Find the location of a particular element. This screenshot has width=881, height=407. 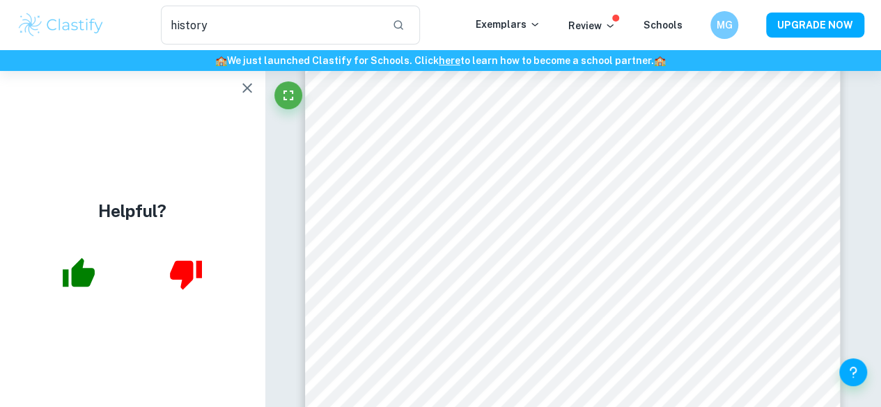

p: Review is located at coordinates (592, 26).